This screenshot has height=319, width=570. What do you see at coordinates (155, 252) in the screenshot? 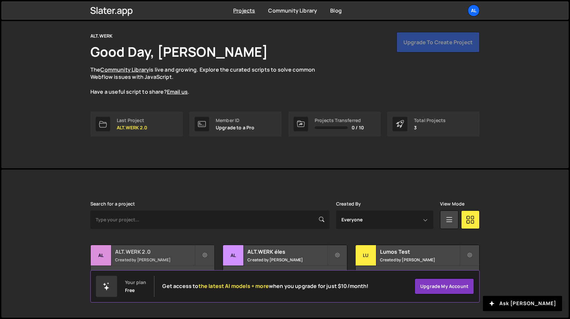
I see `h2: ALT.WERK 2.0` at bounding box center [155, 252].